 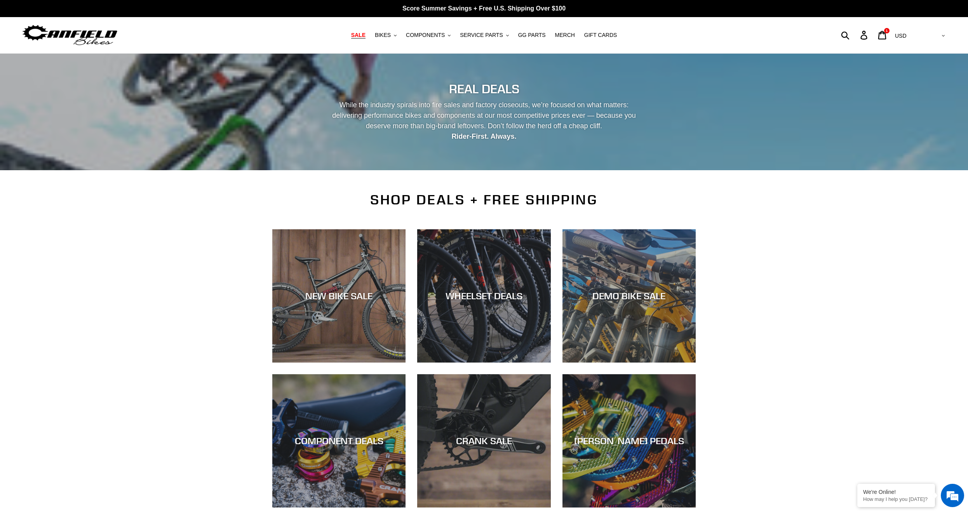 I want to click on a: GG PARTS, so click(x=532, y=35).